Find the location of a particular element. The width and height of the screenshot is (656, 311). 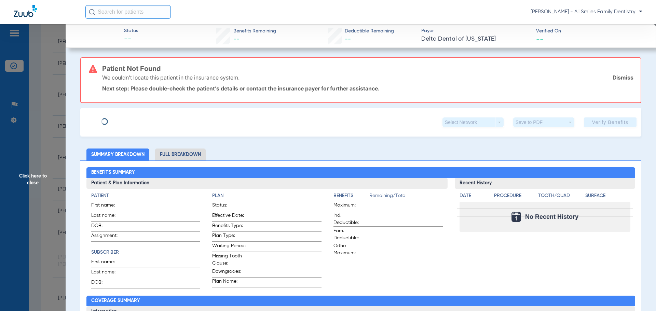

span: No Recent History is located at coordinates (552, 217).